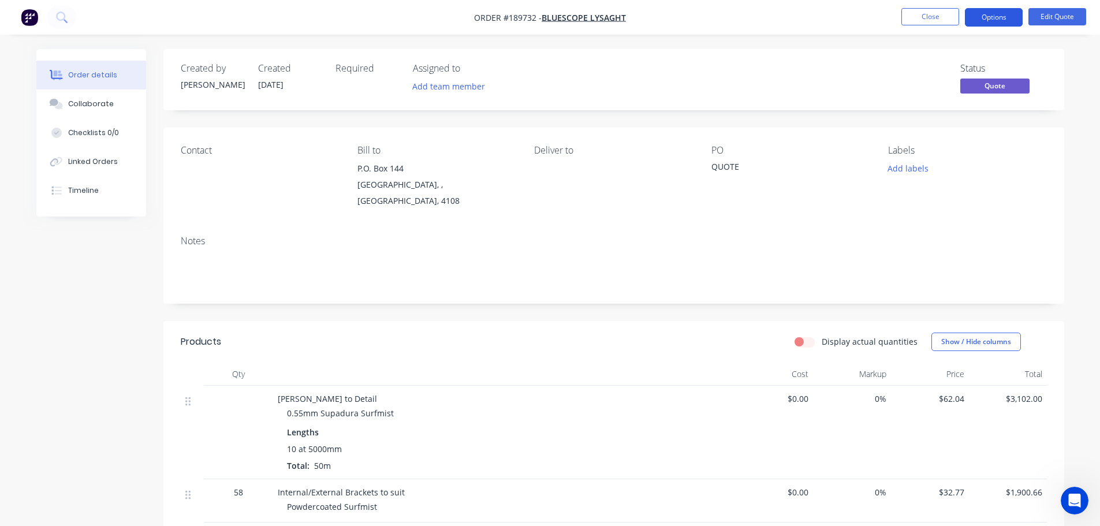 The height and width of the screenshot is (526, 1100). Describe the element at coordinates (91, 104) in the screenshot. I see `button: Collaborate` at that location.